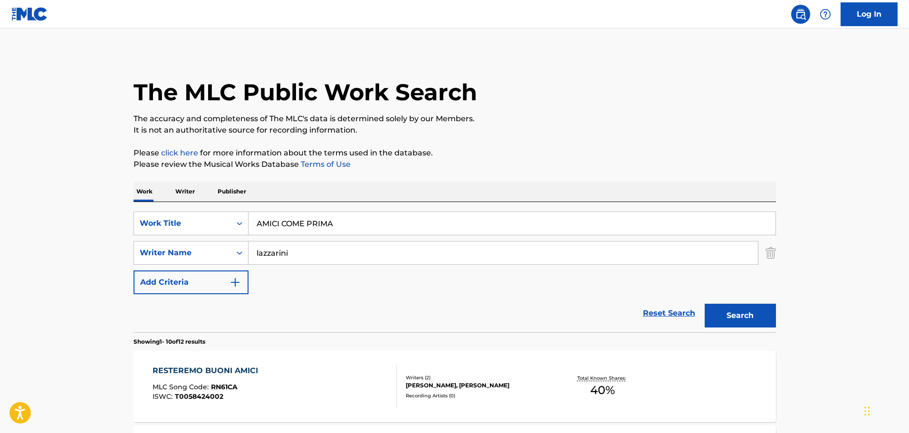  I want to click on div: Help, so click(825, 14).